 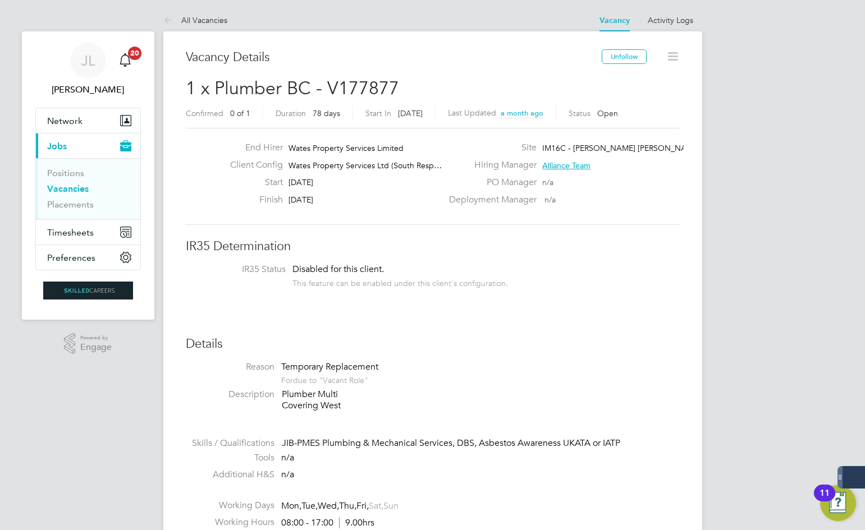 I want to click on span: Sat,, so click(x=376, y=506).